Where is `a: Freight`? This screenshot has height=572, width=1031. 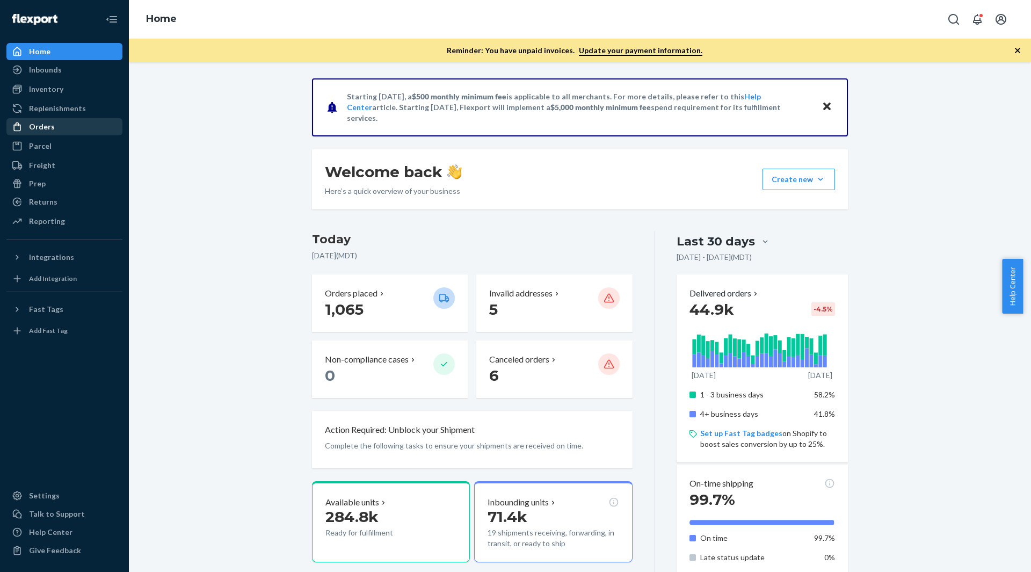 a: Freight is located at coordinates (64, 165).